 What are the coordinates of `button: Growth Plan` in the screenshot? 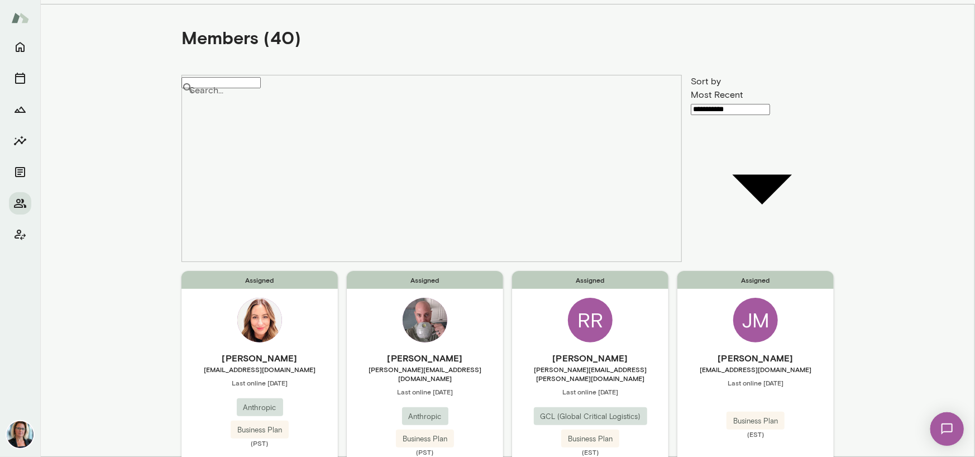 It's located at (20, 109).